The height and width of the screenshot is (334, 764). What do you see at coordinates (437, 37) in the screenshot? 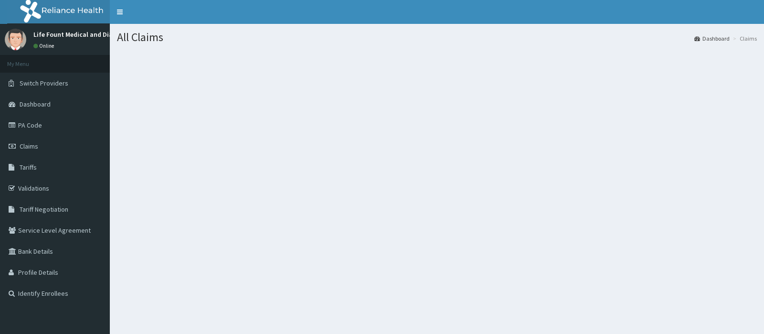
I see `h1: All Claims` at bounding box center [437, 37].